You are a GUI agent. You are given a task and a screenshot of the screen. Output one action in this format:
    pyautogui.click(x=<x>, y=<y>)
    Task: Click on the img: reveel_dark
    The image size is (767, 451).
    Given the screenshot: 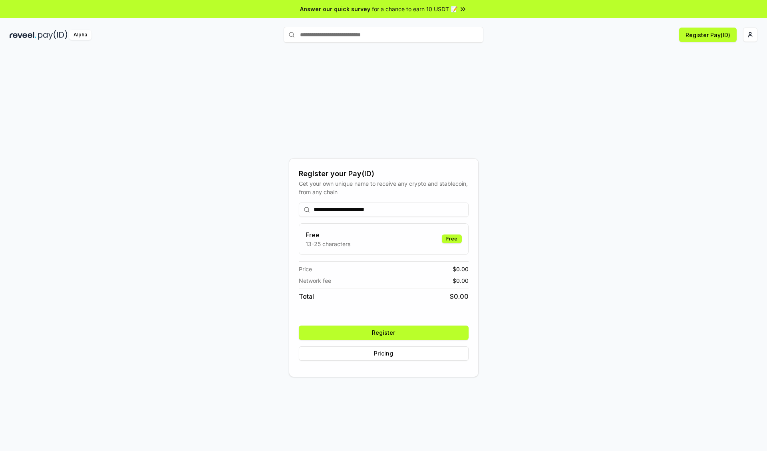 What is the action you would take?
    pyautogui.click(x=23, y=35)
    